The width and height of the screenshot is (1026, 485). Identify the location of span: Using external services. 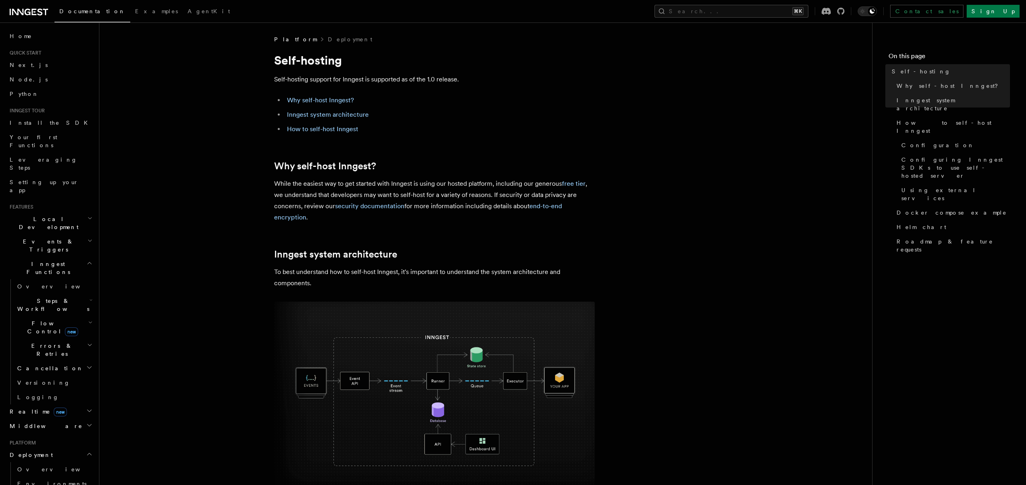
(956, 194).